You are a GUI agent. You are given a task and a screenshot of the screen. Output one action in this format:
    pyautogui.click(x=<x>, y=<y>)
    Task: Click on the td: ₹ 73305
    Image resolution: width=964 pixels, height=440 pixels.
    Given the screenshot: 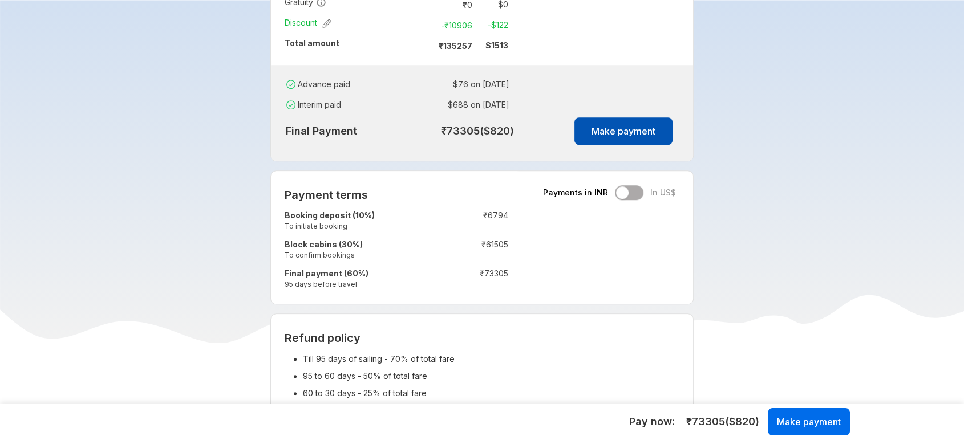 What is the action you would take?
    pyautogui.click(x=474, y=280)
    